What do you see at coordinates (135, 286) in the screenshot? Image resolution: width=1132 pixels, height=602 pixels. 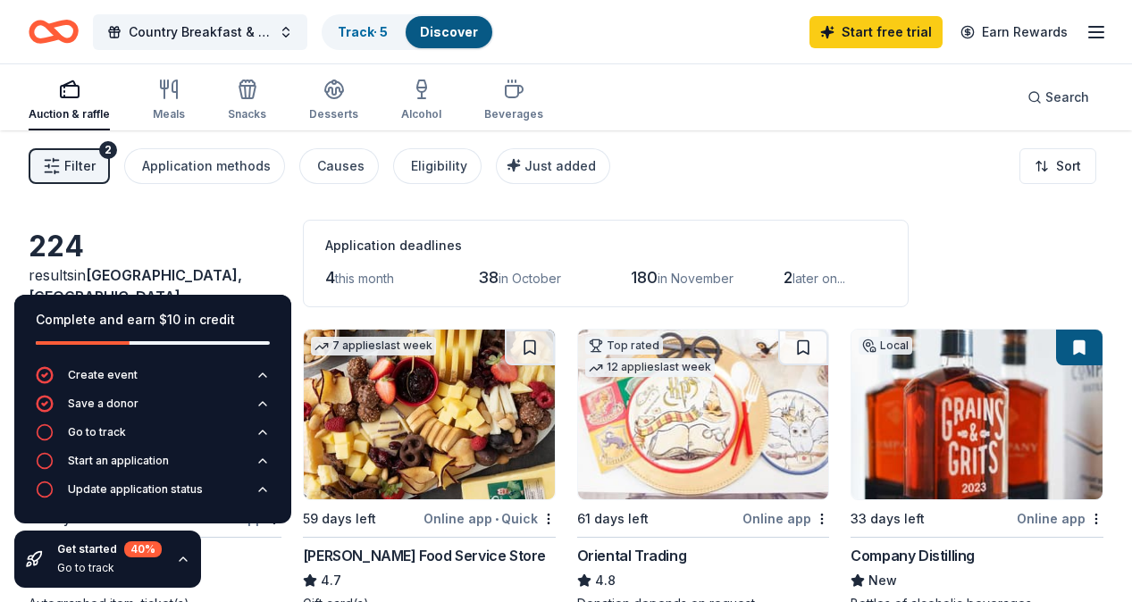 I see `span: in` at bounding box center [135, 286].